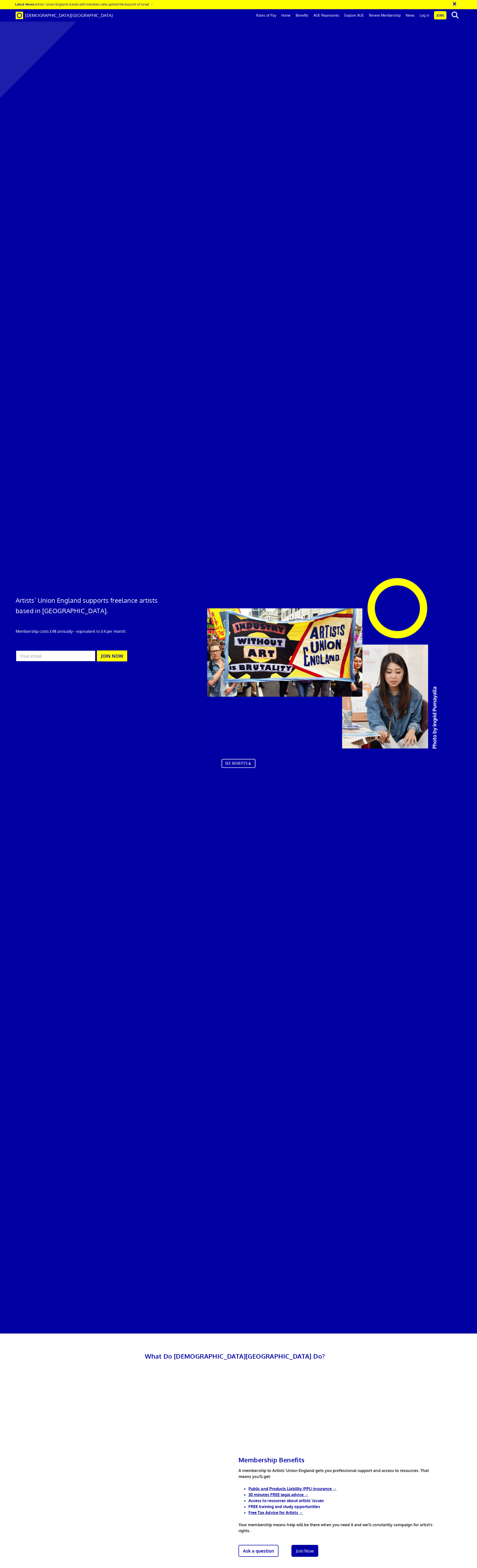  I want to click on a: Rates of Pay, so click(266, 15).